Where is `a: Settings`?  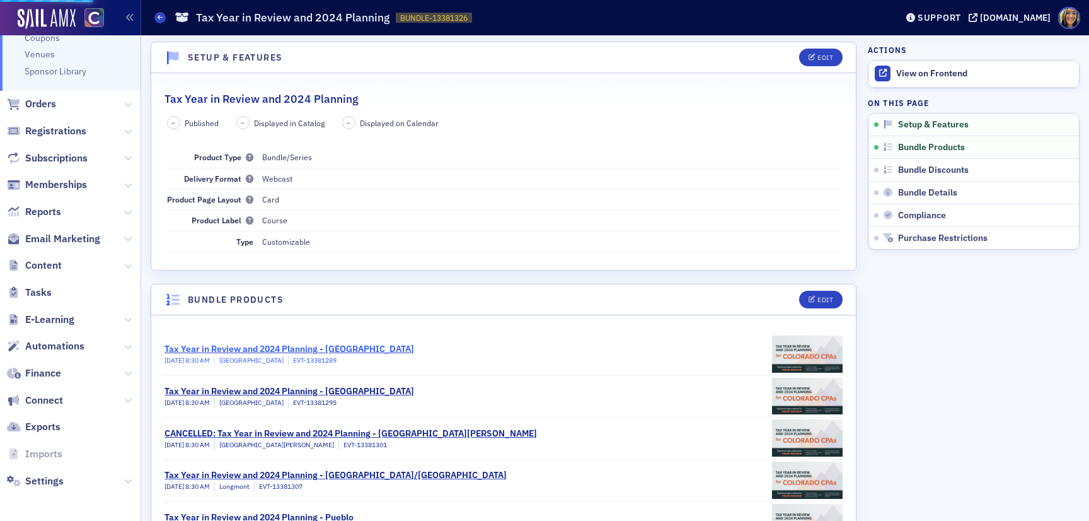
a: Settings is located at coordinates (35, 481).